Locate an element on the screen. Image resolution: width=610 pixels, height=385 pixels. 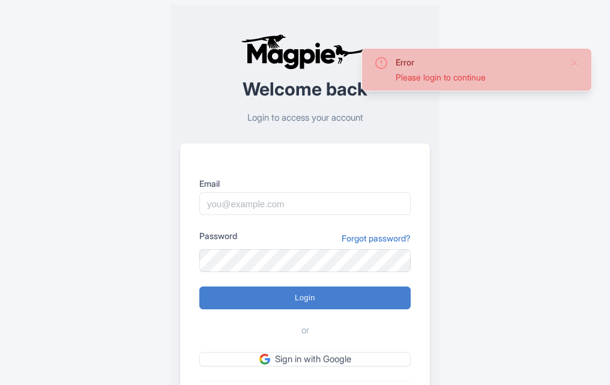
input: you@example.com is located at coordinates (305, 204).